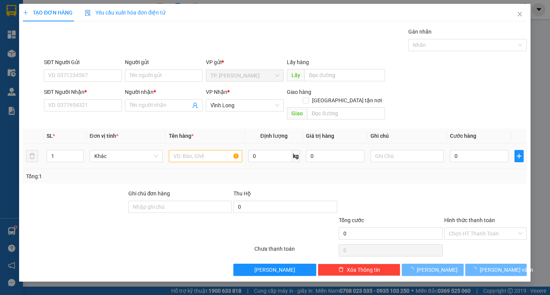 This screenshot has height=295, width=550. What do you see at coordinates (196, 105) in the screenshot?
I see `span: user-add` at bounding box center [196, 105].